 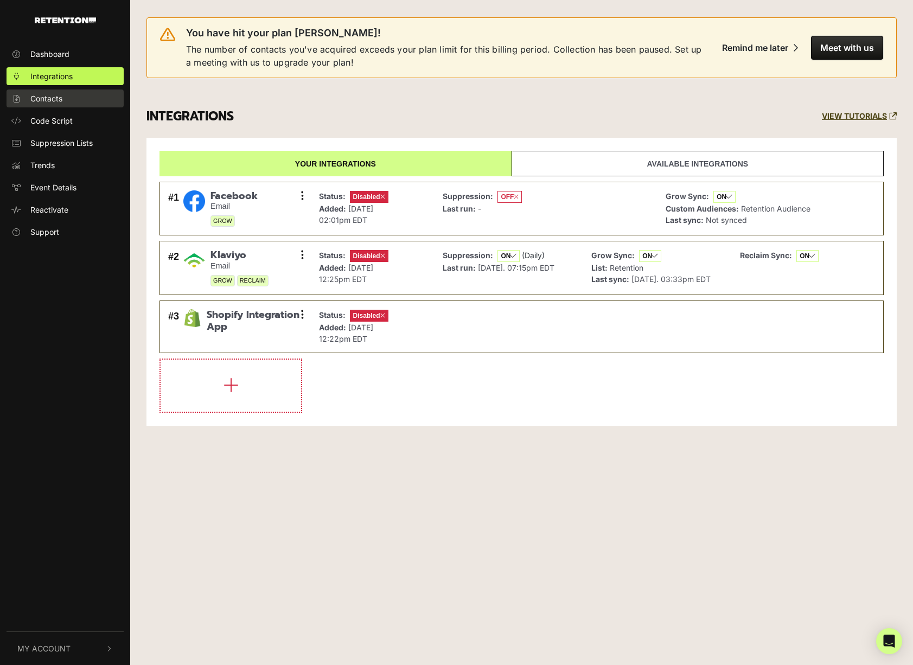 I want to click on span: Trends, so click(x=42, y=165).